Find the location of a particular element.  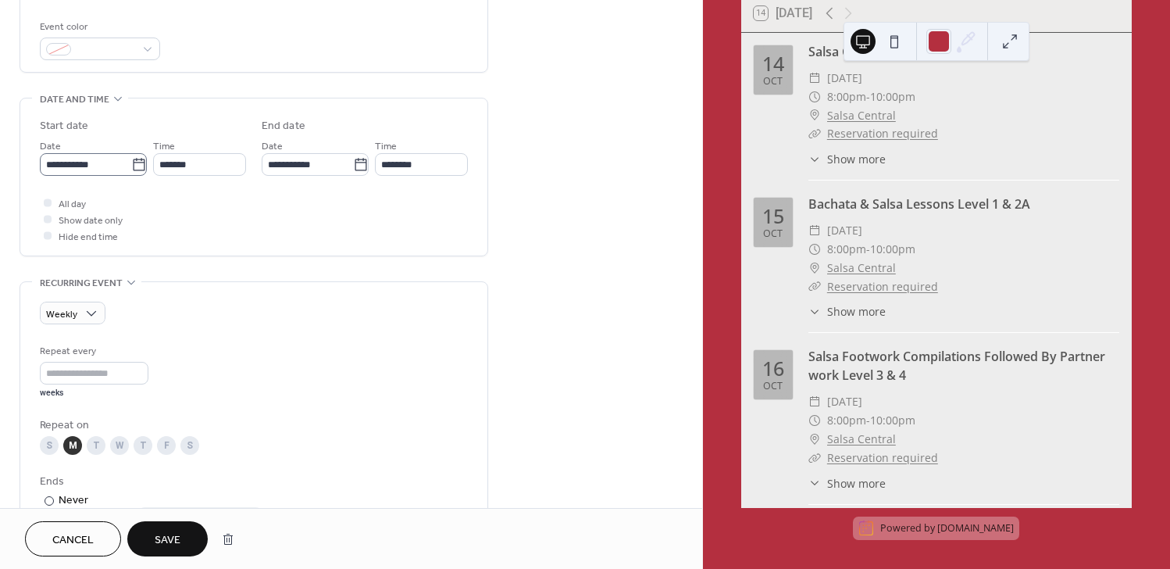

div: F is located at coordinates (166, 445).